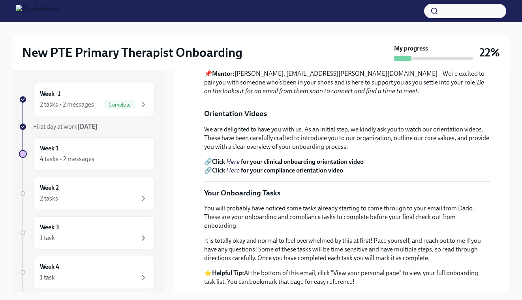 This screenshot has height=300, width=522. I want to click on h6: Week 1, so click(49, 148).